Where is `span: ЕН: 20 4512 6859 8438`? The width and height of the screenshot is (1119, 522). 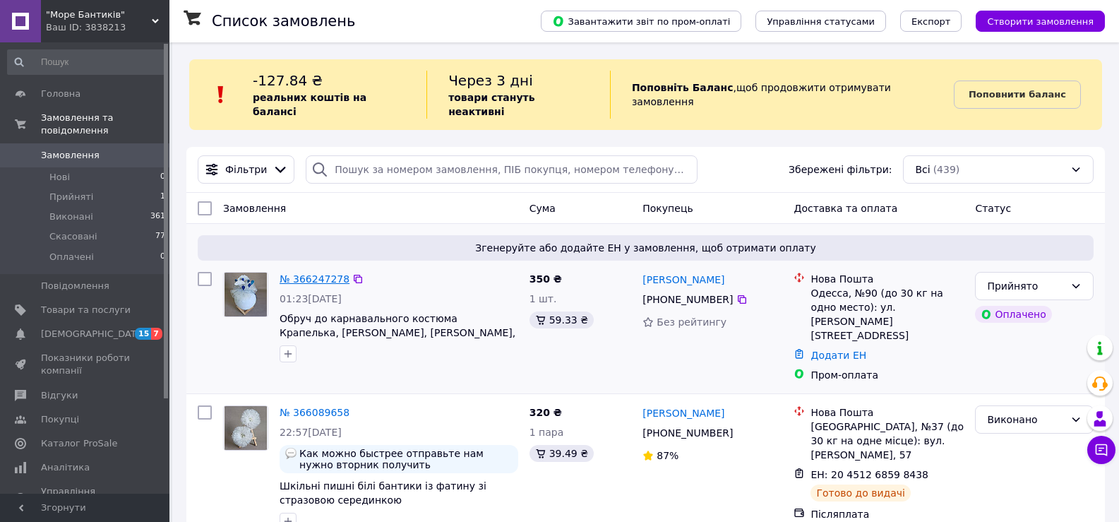 span: ЕН: 20 4512 6859 8438 is located at coordinates (869, 474).